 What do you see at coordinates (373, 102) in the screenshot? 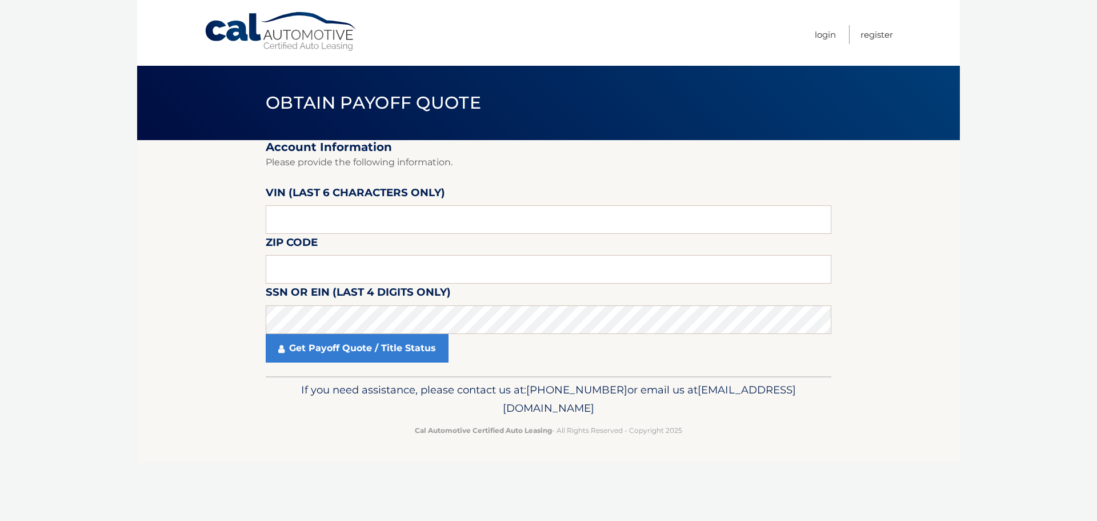
I see `span: Obtain Payoff Quote` at bounding box center [373, 102].